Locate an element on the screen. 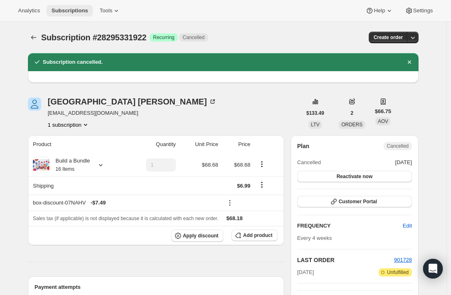  span: Customer Portal is located at coordinates (358, 201).